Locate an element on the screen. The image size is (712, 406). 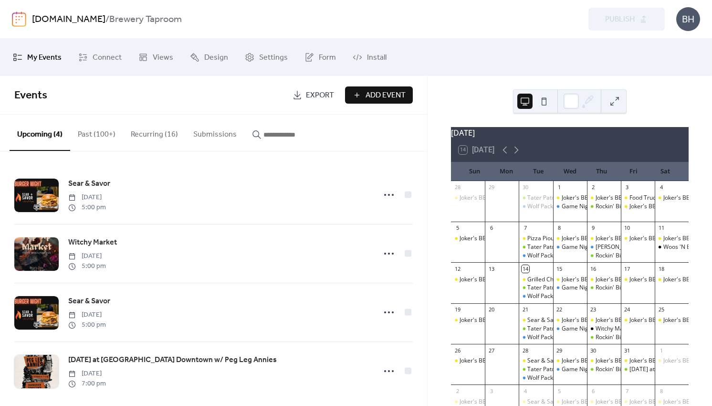
span: Views is located at coordinates (163, 58).